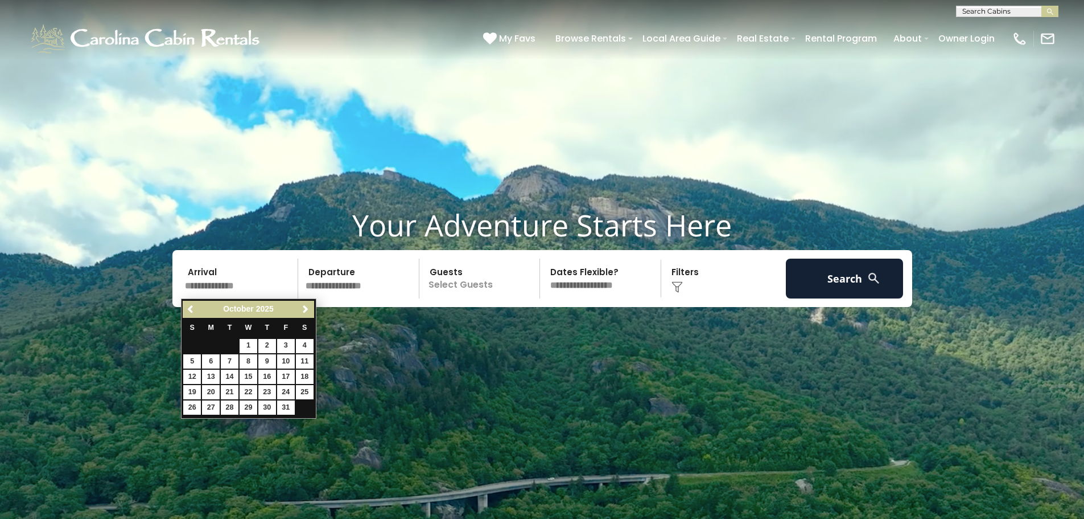 The width and height of the screenshot is (1084, 519). What do you see at coordinates (229, 376) in the screenshot?
I see `a: 14` at bounding box center [229, 376].